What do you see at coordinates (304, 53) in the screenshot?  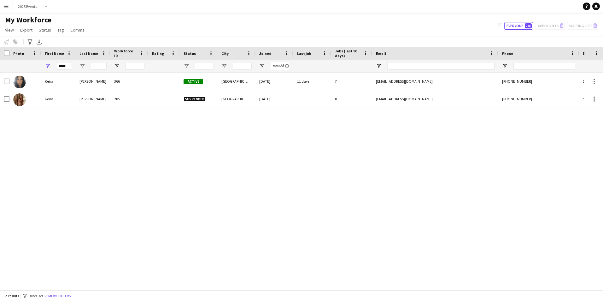 I see `span: Last job` at bounding box center [304, 53].